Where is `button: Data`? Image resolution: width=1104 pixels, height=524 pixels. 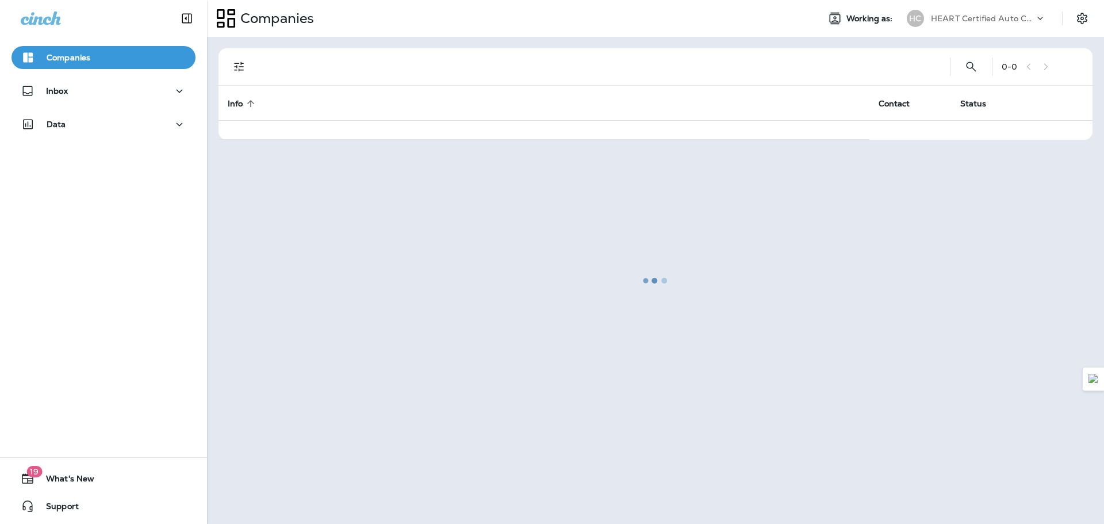 button: Data is located at coordinates (104, 124).